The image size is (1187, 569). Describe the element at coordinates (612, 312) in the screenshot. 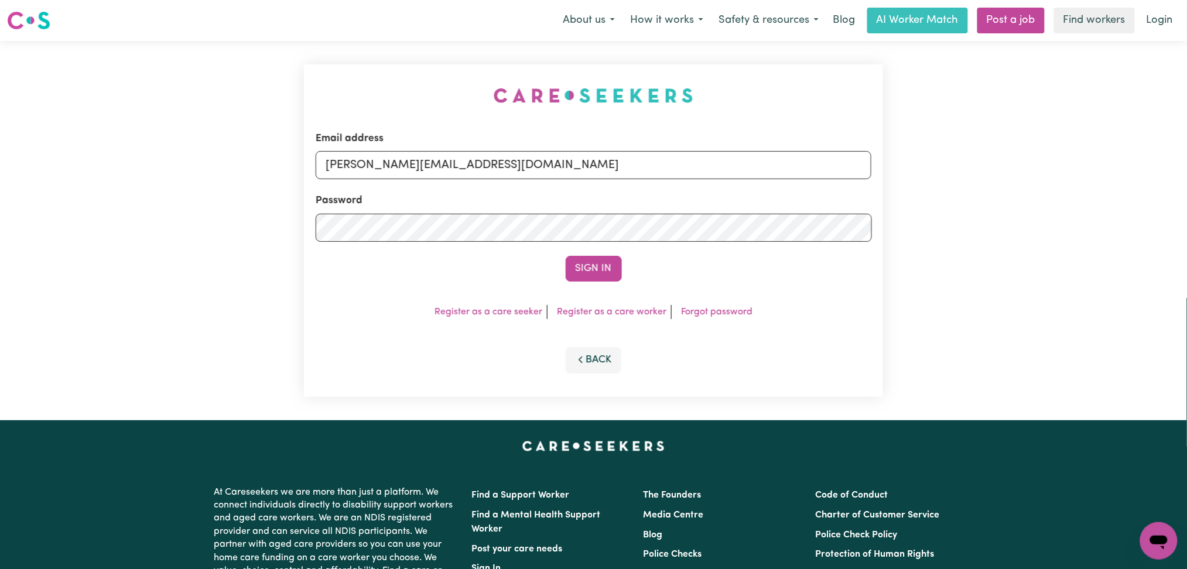

I see `a: Register as a care worker` at that location.